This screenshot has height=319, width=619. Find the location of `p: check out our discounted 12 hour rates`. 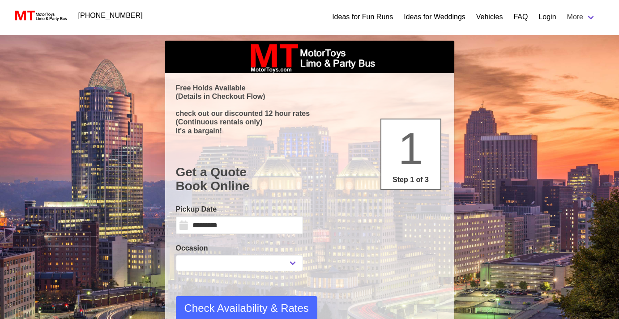

p: check out our discounted 12 hour rates is located at coordinates (310, 113).